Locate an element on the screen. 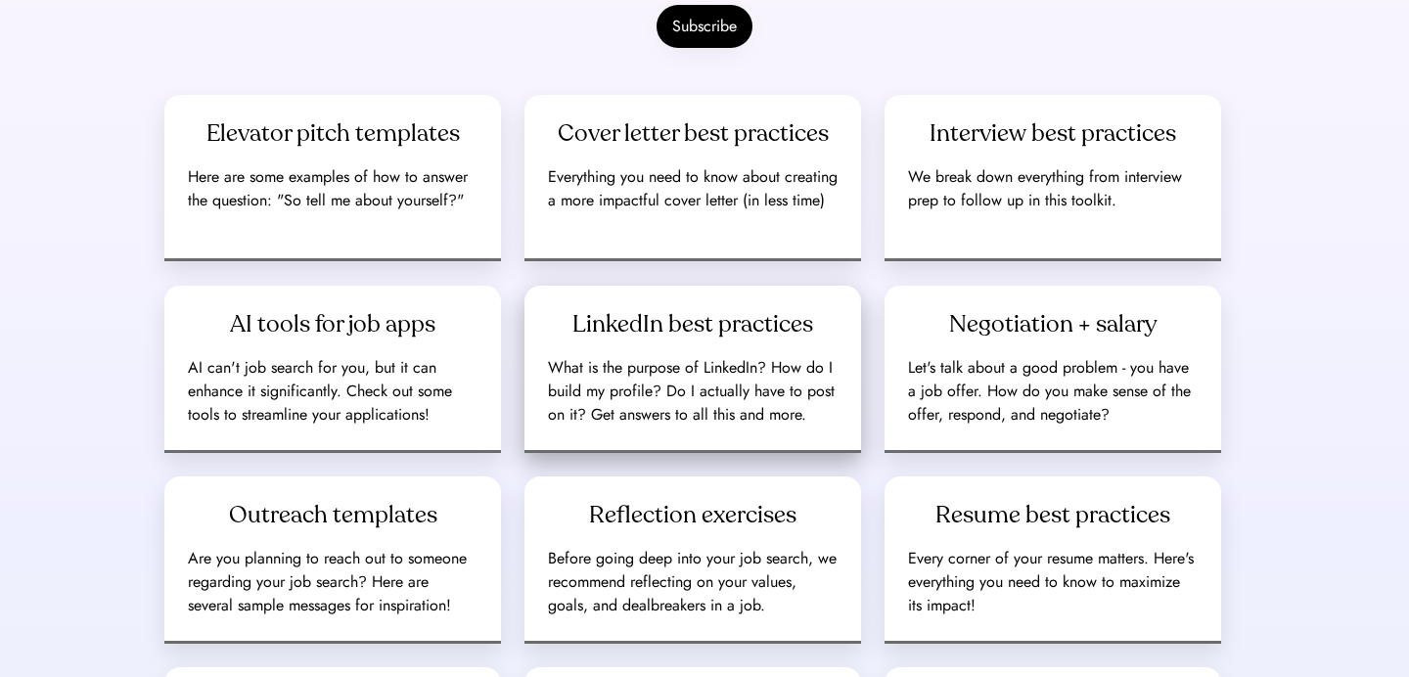 The image size is (1409, 677). div: Outreach templates is located at coordinates (333, 516).